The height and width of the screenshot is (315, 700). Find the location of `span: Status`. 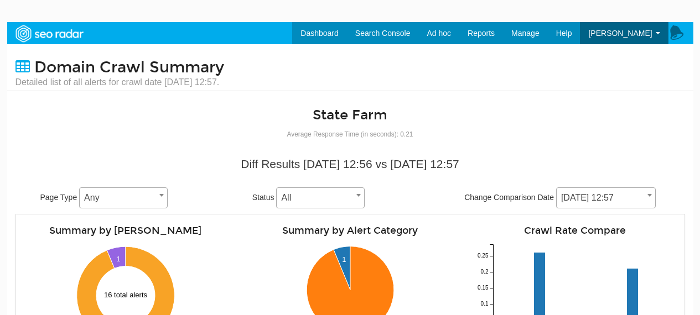

span: Status is located at coordinates (263, 198).